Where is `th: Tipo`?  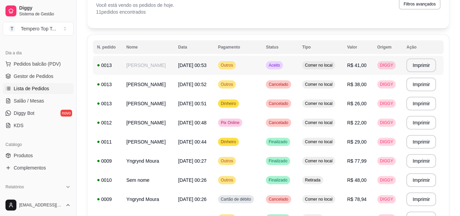 th: Tipo is located at coordinates (320, 47).